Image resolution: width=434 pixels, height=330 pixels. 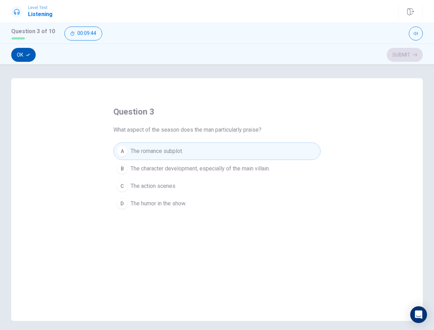 I want to click on button: 00:09:44, so click(x=83, y=34).